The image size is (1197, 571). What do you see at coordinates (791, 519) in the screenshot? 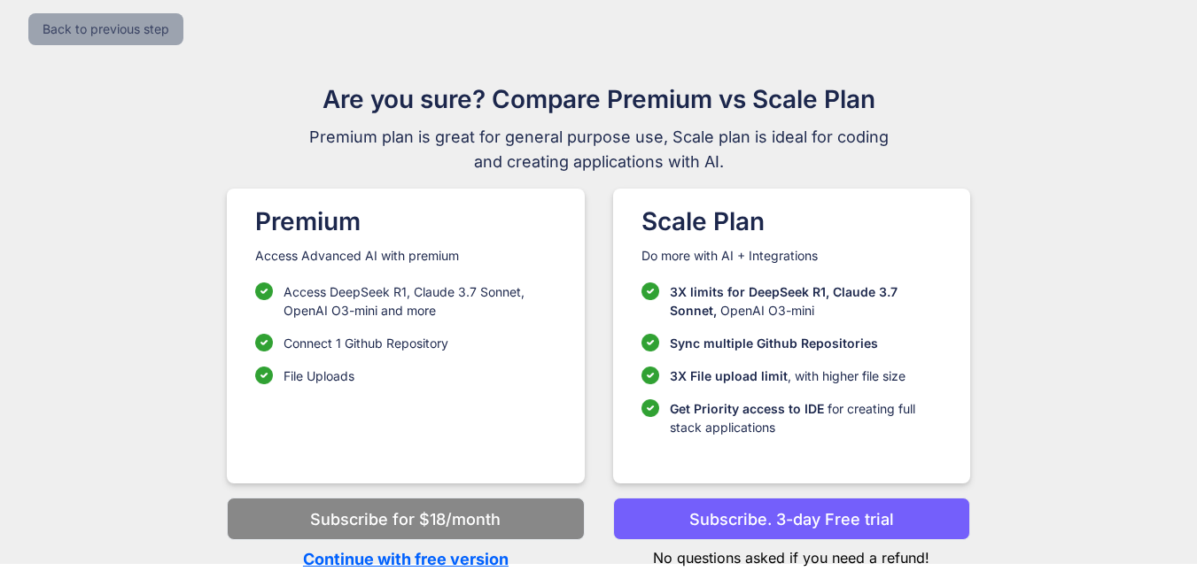
I see `button: Subscribe. 3-day Free trial` at bounding box center [791, 519].